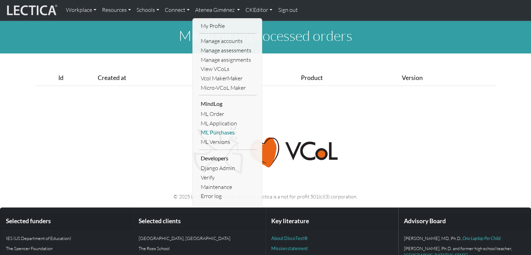 This screenshot has width=531, height=255. Describe the element at coordinates (228, 142) in the screenshot. I see `a: ML Versions` at that location.